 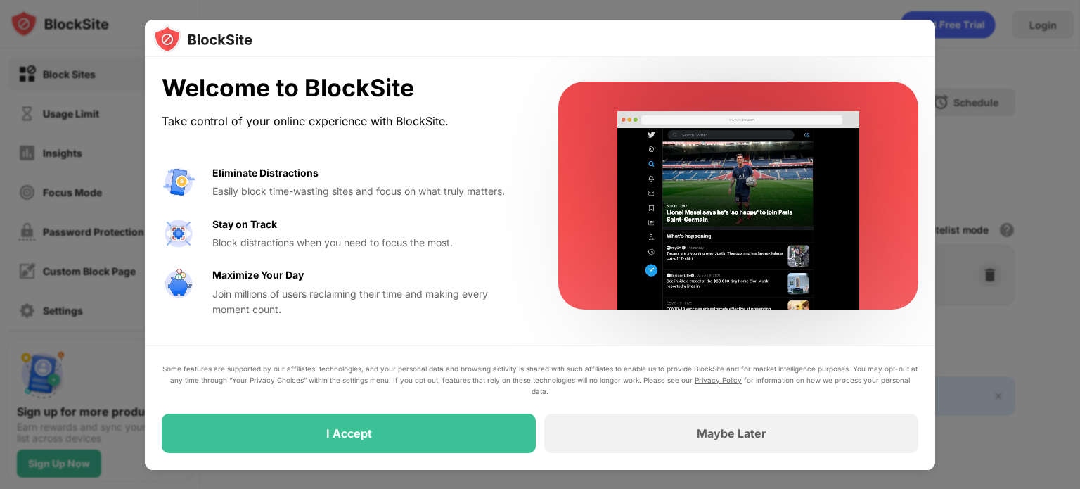 I want to click on div: I Accept, so click(x=349, y=433).